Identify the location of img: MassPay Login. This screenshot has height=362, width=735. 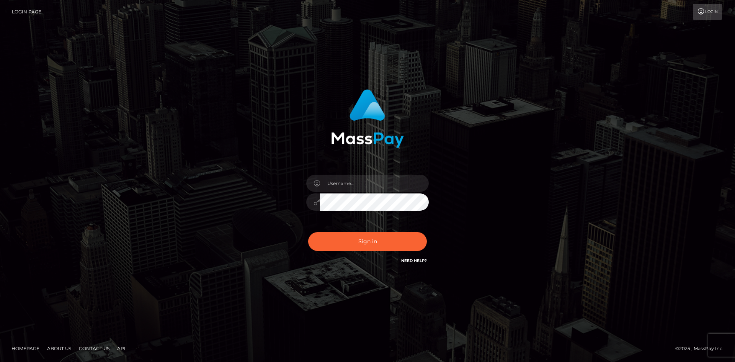
(368, 118).